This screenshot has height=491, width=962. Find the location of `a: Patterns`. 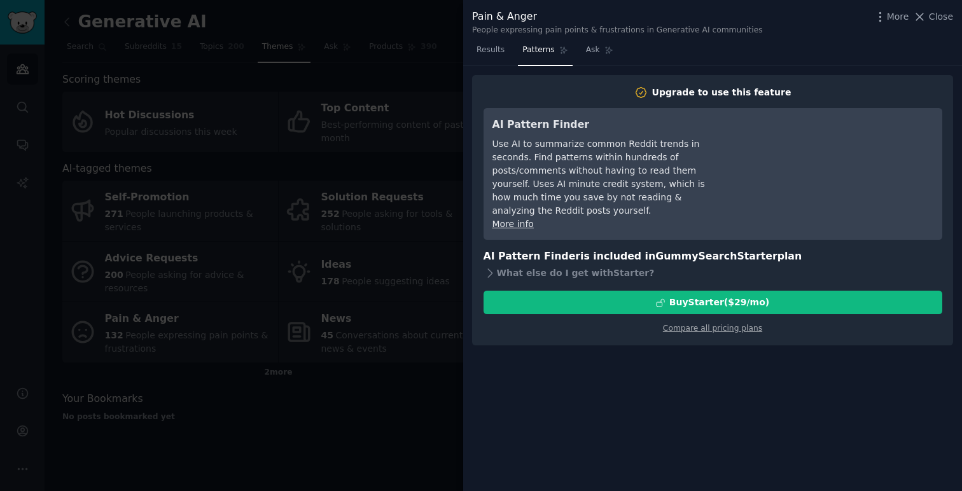

a: Patterns is located at coordinates (545, 53).